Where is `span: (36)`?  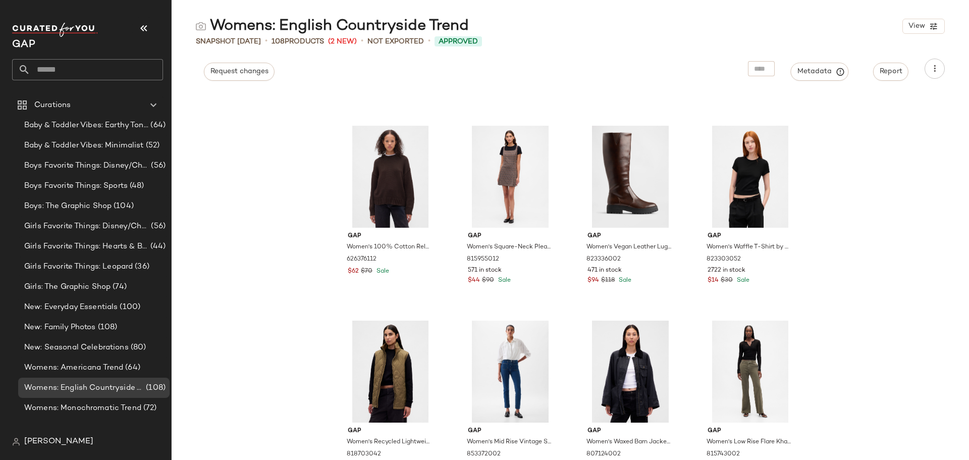 span: (36) is located at coordinates (141, 266).